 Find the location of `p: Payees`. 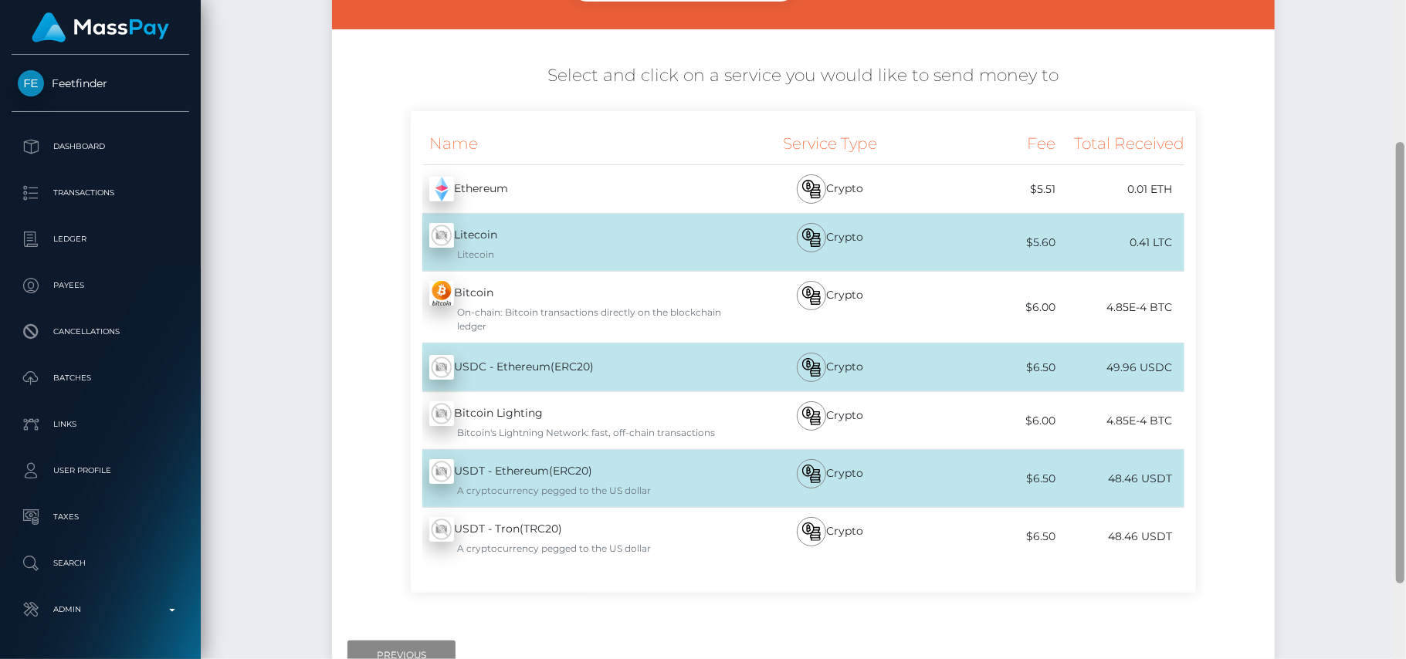

p: Payees is located at coordinates (100, 286).